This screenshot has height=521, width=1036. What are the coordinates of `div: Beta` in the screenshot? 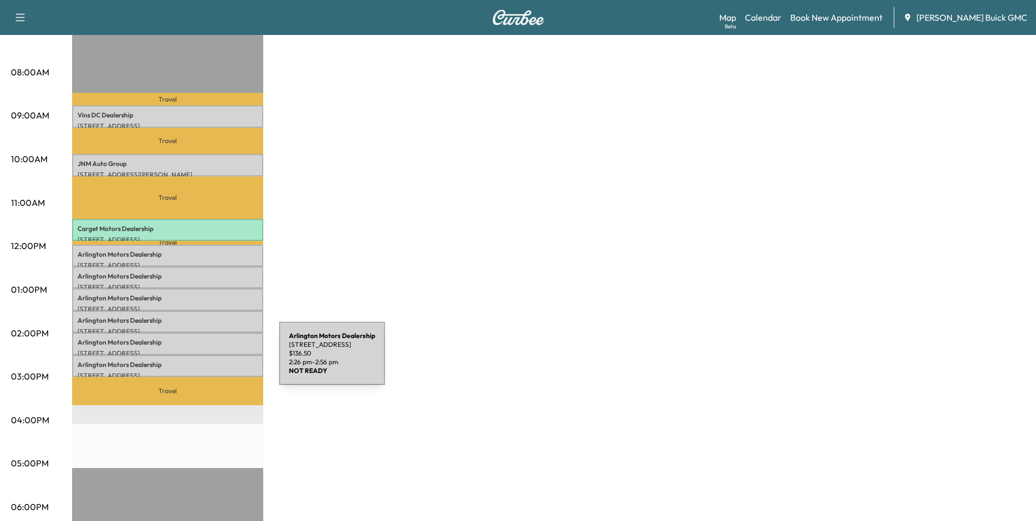 It's located at (730, 26).